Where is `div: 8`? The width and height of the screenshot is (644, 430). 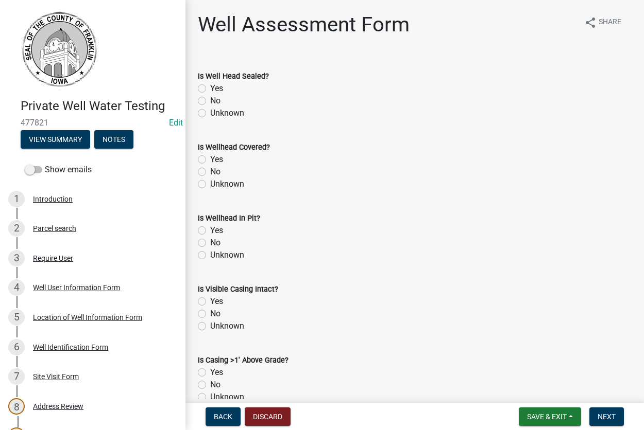
div: 8 is located at coordinates (16, 407).